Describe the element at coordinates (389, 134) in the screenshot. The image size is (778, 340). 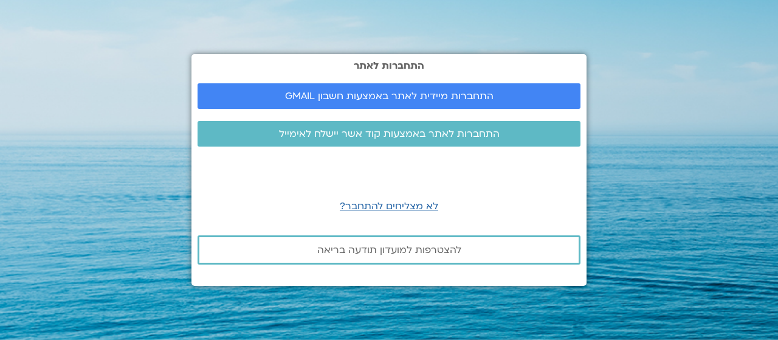
I see `span: התחברות לאתר באמצעות קוד אשר יישלח לאימייל` at that location.